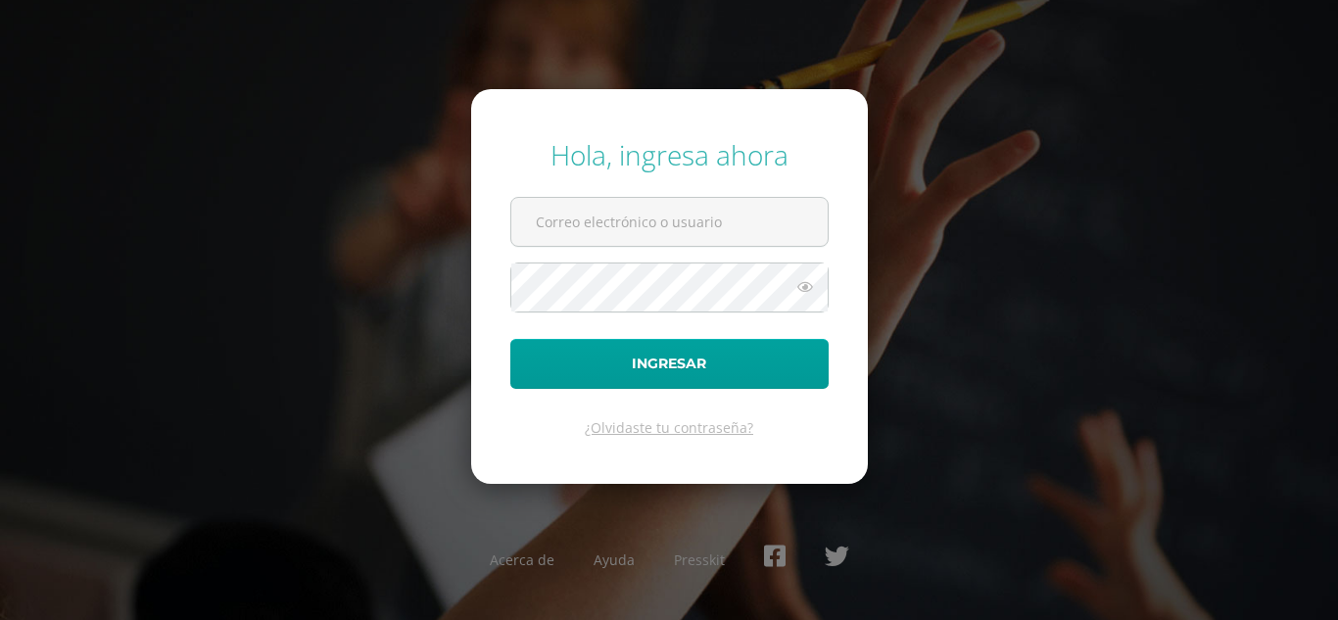 The width and height of the screenshot is (1338, 620). I want to click on a: ¿Olvidaste tu contraseña?, so click(669, 427).